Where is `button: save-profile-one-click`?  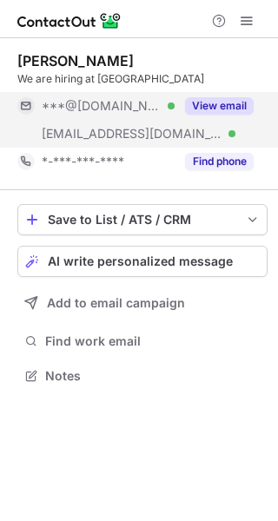
button: save-profile-one-click is located at coordinates (142, 220).